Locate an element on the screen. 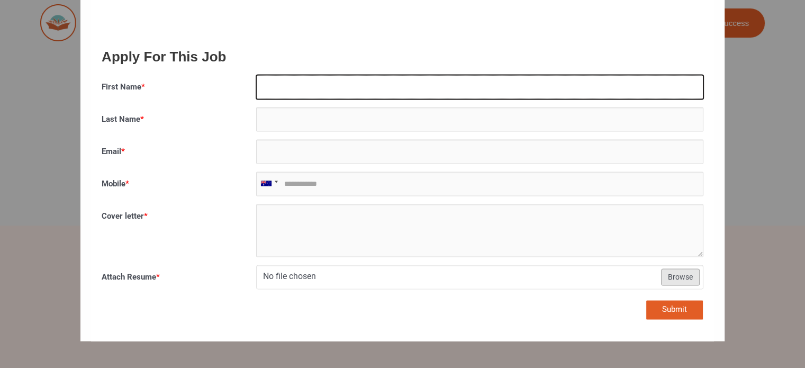 The image size is (805, 368). div: Australia: +61 is located at coordinates (269, 184).